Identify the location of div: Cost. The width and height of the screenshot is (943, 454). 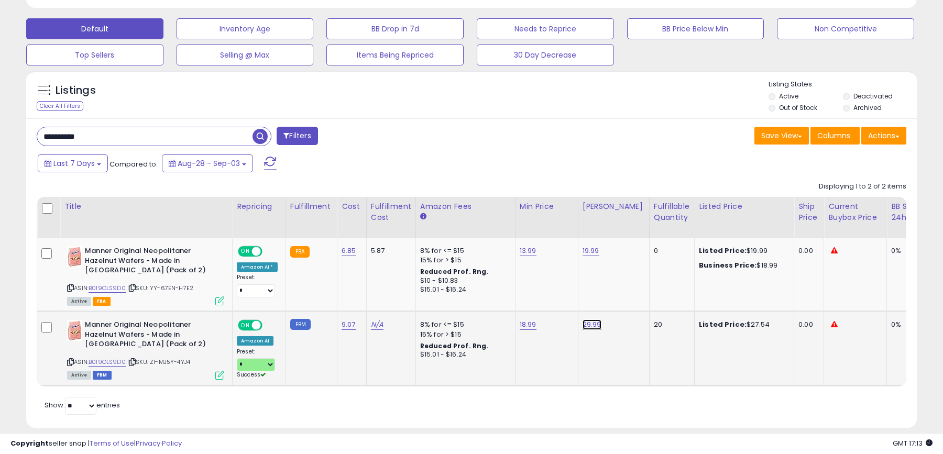
(351, 206).